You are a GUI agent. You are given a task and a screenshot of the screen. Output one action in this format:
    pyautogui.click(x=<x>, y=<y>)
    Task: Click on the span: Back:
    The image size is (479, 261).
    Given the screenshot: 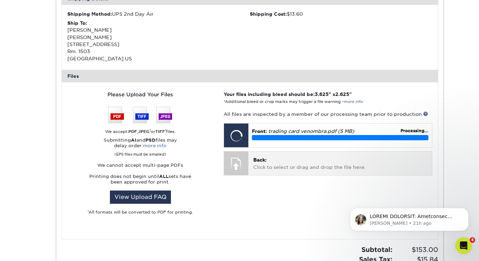 What is the action you would take?
    pyautogui.click(x=260, y=160)
    